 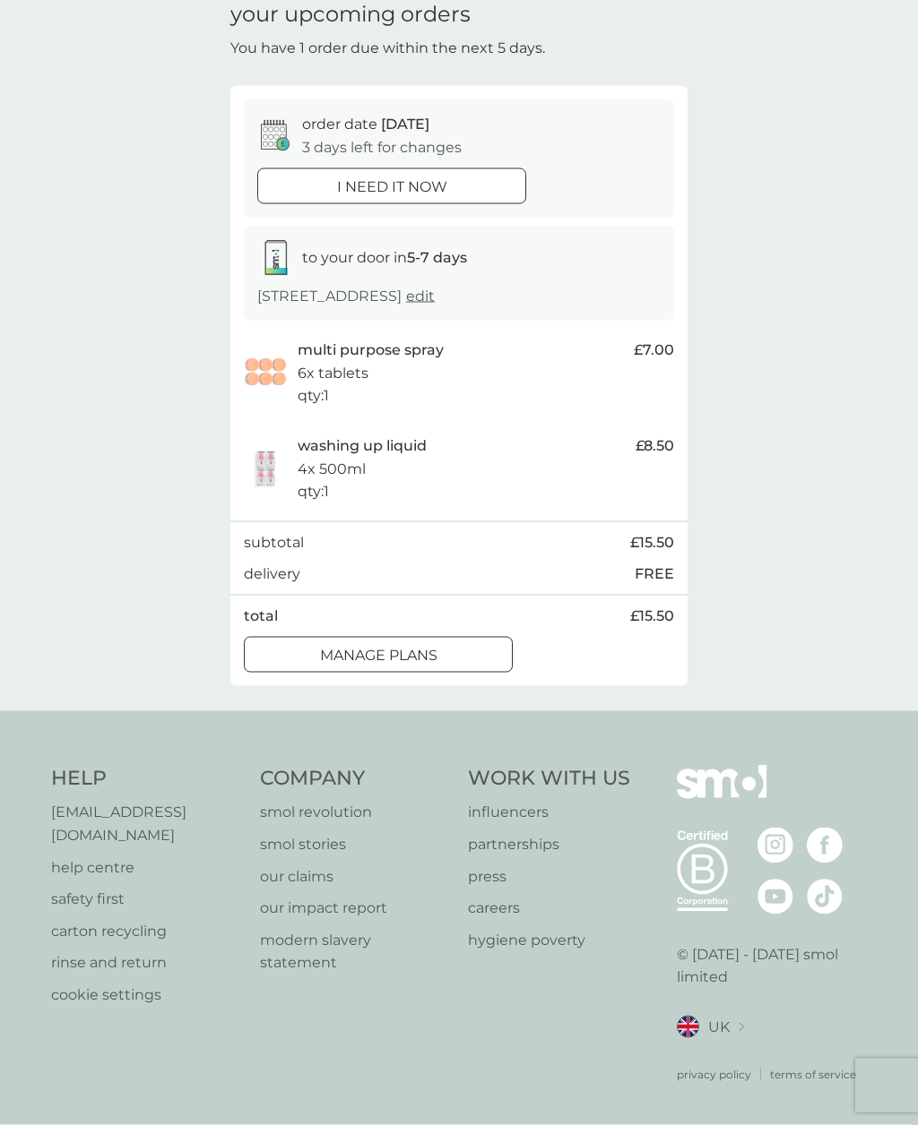 I want to click on p: smol revolution, so click(x=355, y=813).